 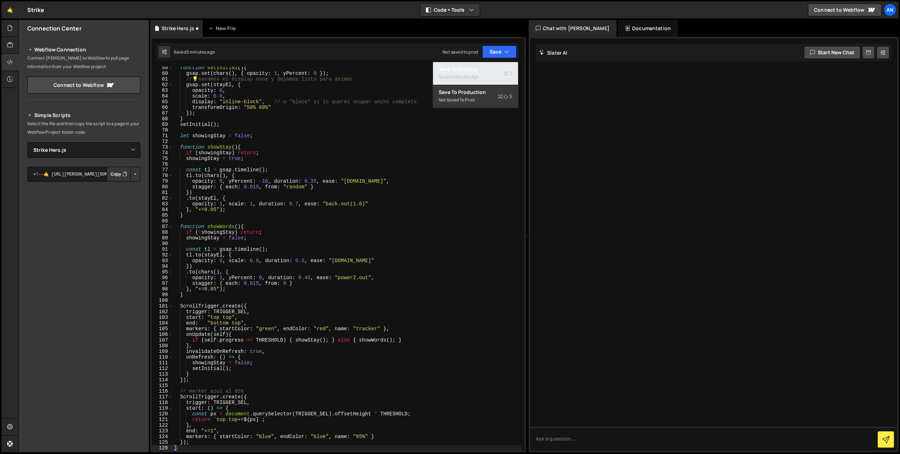 What do you see at coordinates (36, 10) in the screenshot?
I see `div: Strike` at bounding box center [36, 10].